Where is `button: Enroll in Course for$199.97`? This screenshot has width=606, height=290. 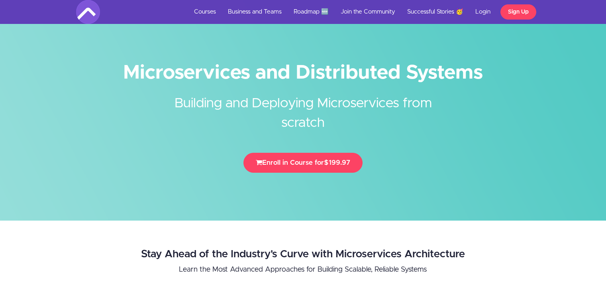
button: Enroll in Course for$199.97 is located at coordinates (303, 163).